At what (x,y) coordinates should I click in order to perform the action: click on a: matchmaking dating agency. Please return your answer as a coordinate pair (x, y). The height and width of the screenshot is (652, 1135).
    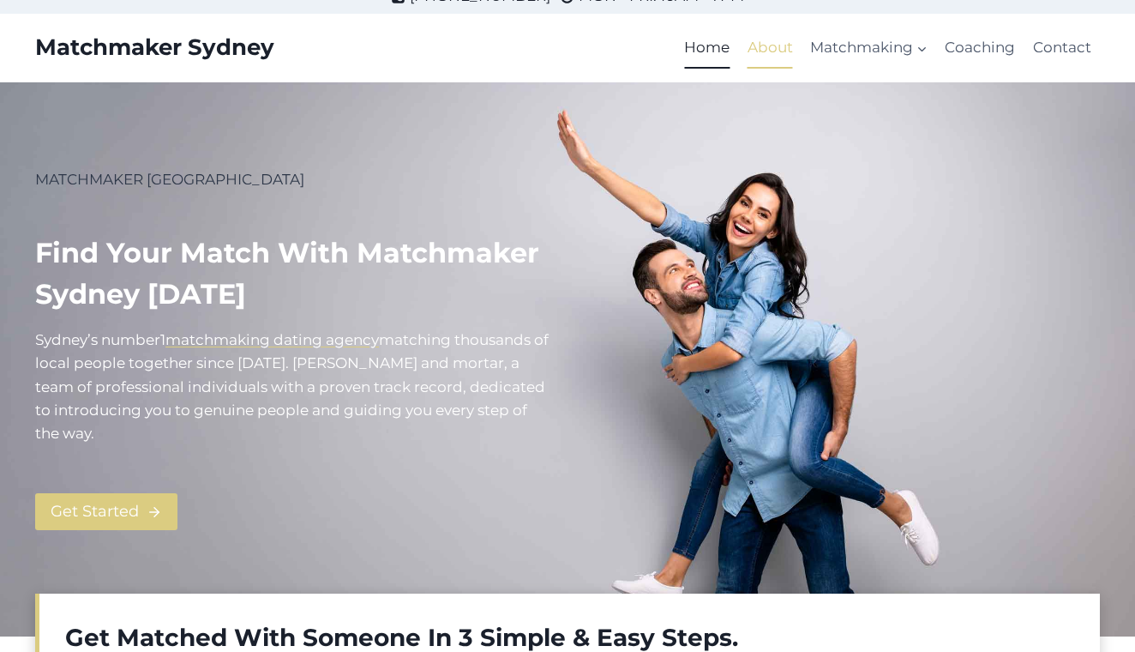
    Looking at the image, I should click on (272, 340).